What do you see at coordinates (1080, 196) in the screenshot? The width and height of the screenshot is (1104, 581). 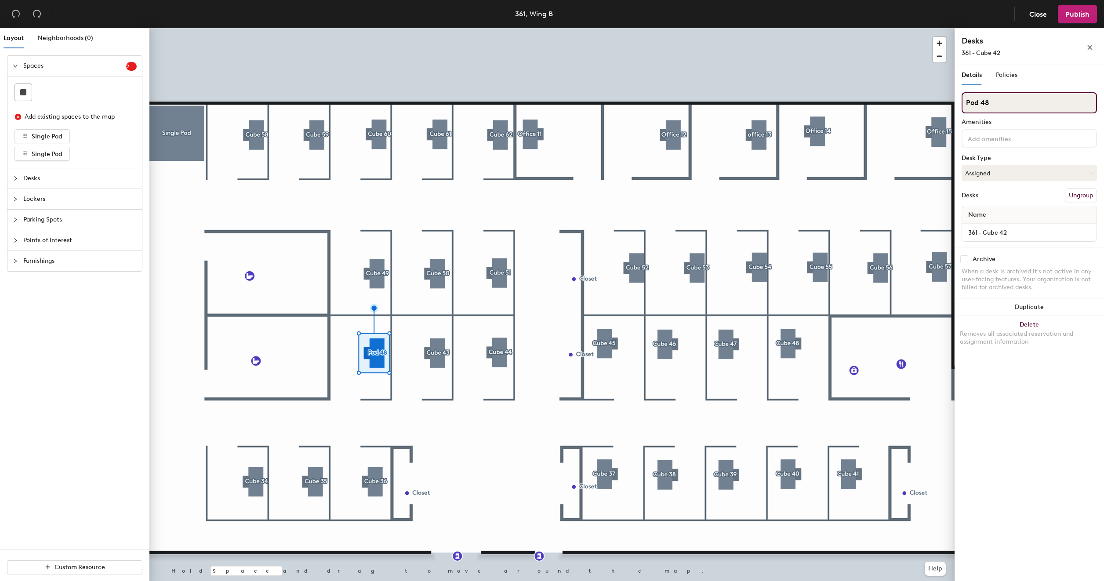 I see `button: Ungroup` at bounding box center [1080, 196].